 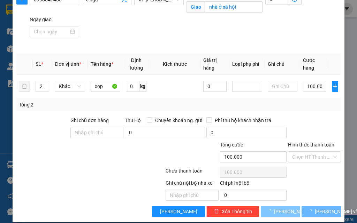 What do you see at coordinates (215, 86) in the screenshot?
I see `input: 0` at bounding box center [215, 86].